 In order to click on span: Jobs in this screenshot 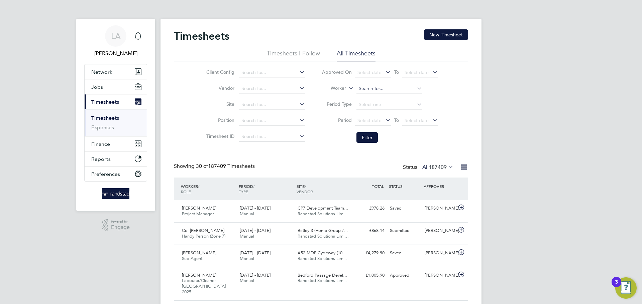, I will do `click(97, 87)`.